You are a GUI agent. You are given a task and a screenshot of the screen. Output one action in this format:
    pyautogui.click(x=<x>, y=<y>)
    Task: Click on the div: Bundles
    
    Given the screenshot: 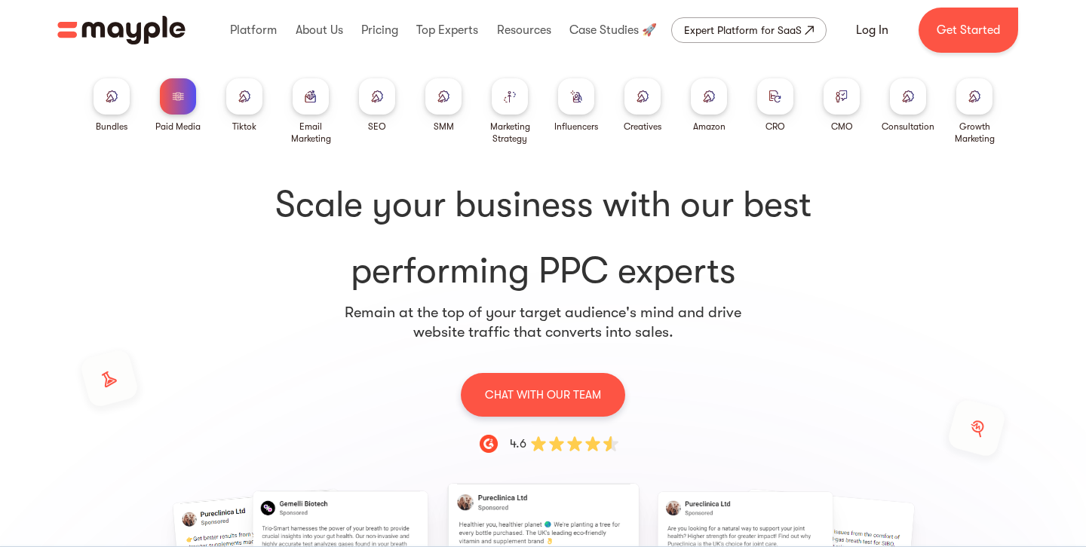 What is the action you would take?
    pyautogui.click(x=112, y=127)
    